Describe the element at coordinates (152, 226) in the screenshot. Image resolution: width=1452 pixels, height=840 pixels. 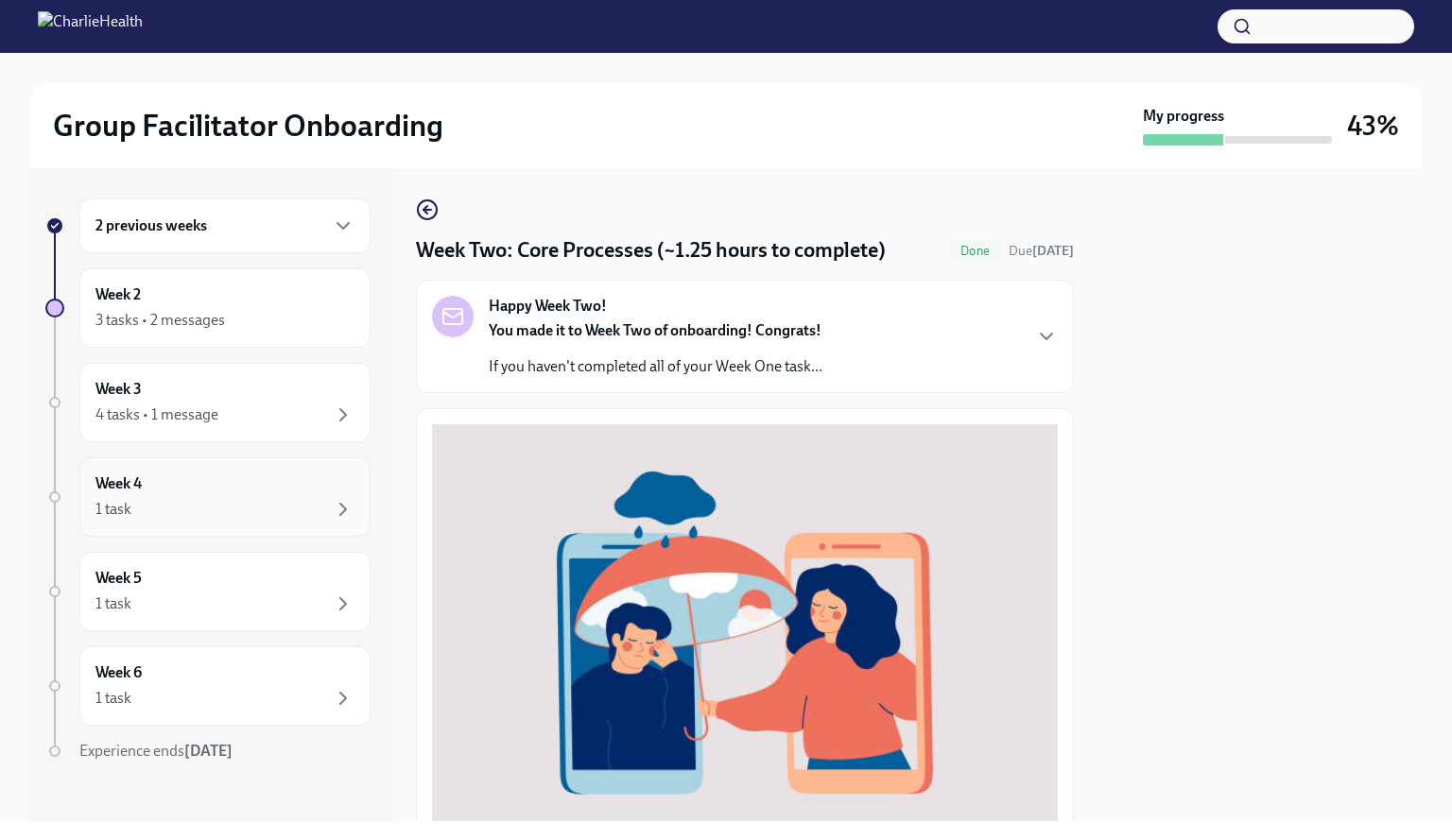
I see `h6: 2 previous weeks` at that location.